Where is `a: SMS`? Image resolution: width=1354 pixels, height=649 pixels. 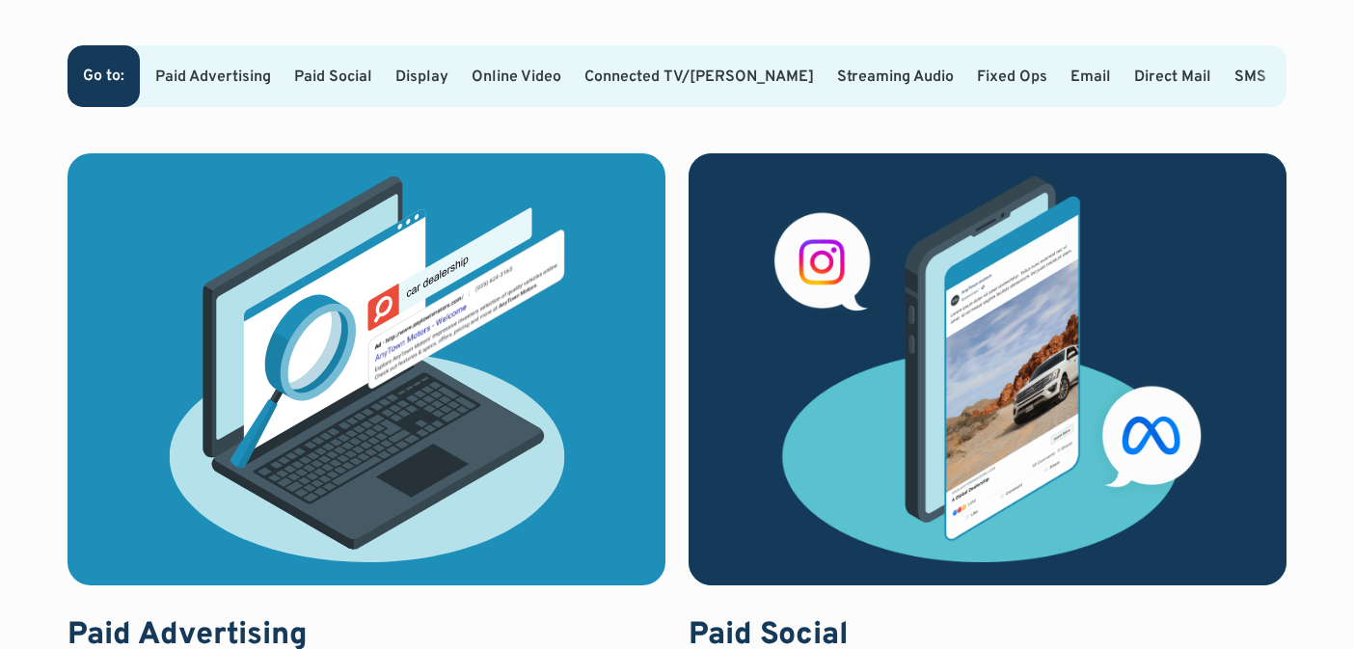 a: SMS is located at coordinates (1250, 77).